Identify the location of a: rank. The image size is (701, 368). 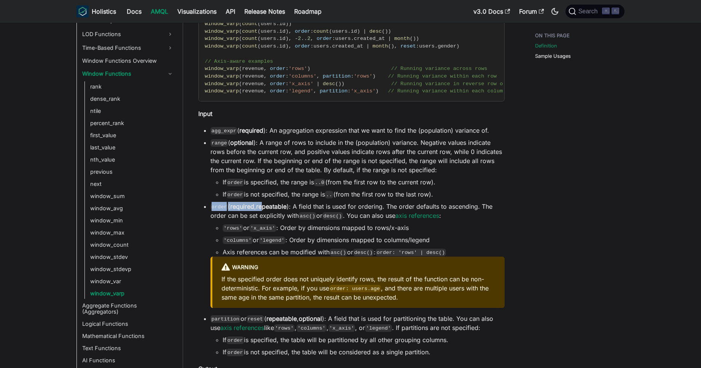
(132, 87).